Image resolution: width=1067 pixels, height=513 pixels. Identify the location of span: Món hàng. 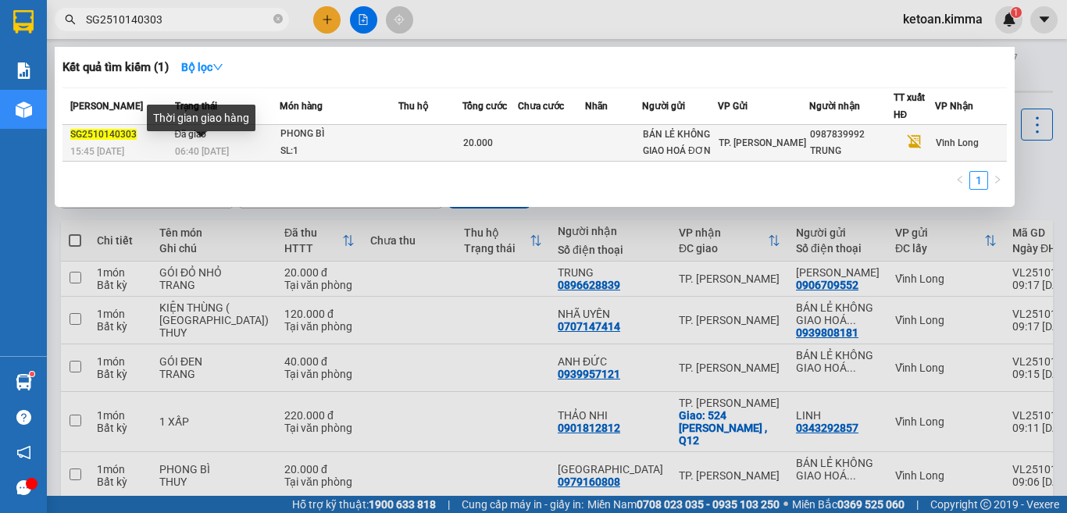
(301, 106).